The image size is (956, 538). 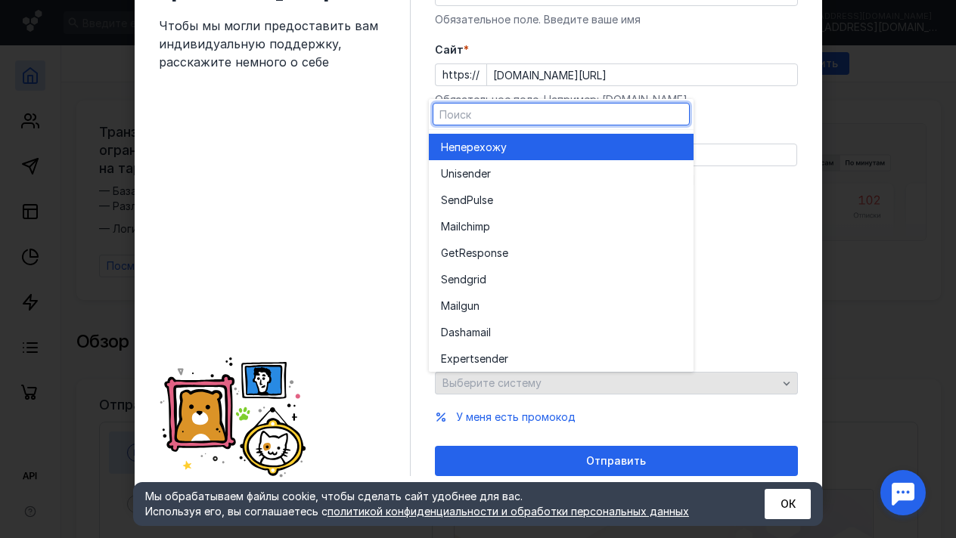 I want to click on span: перехожу, so click(x=480, y=147).